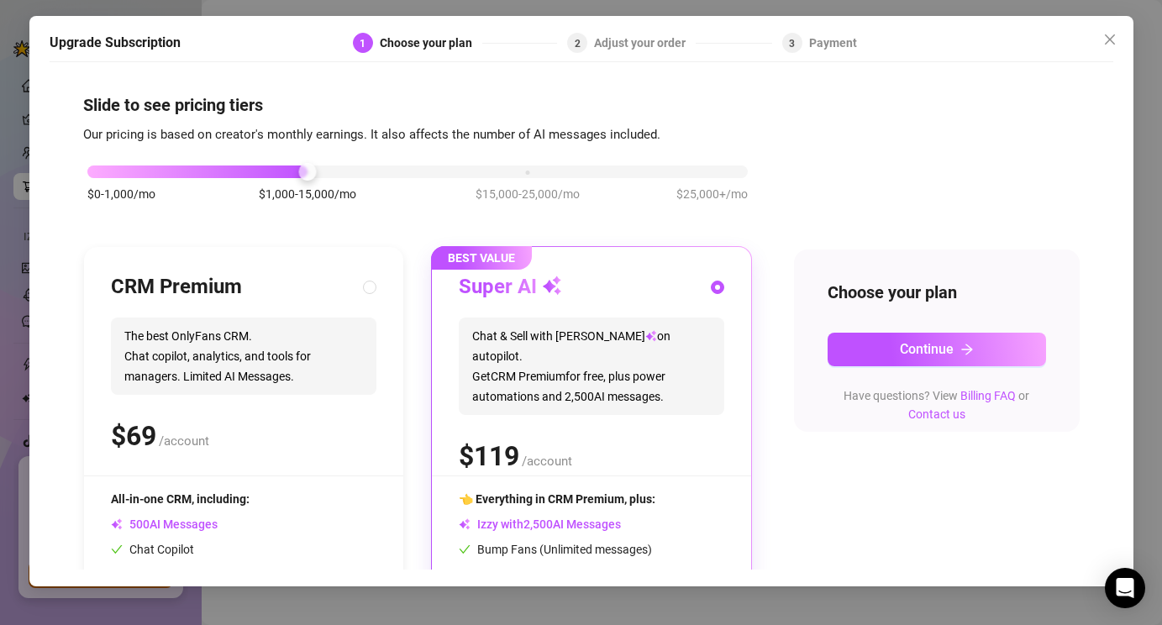 The width and height of the screenshot is (1162, 625). I want to click on span: $25,000+/mo, so click(712, 194).